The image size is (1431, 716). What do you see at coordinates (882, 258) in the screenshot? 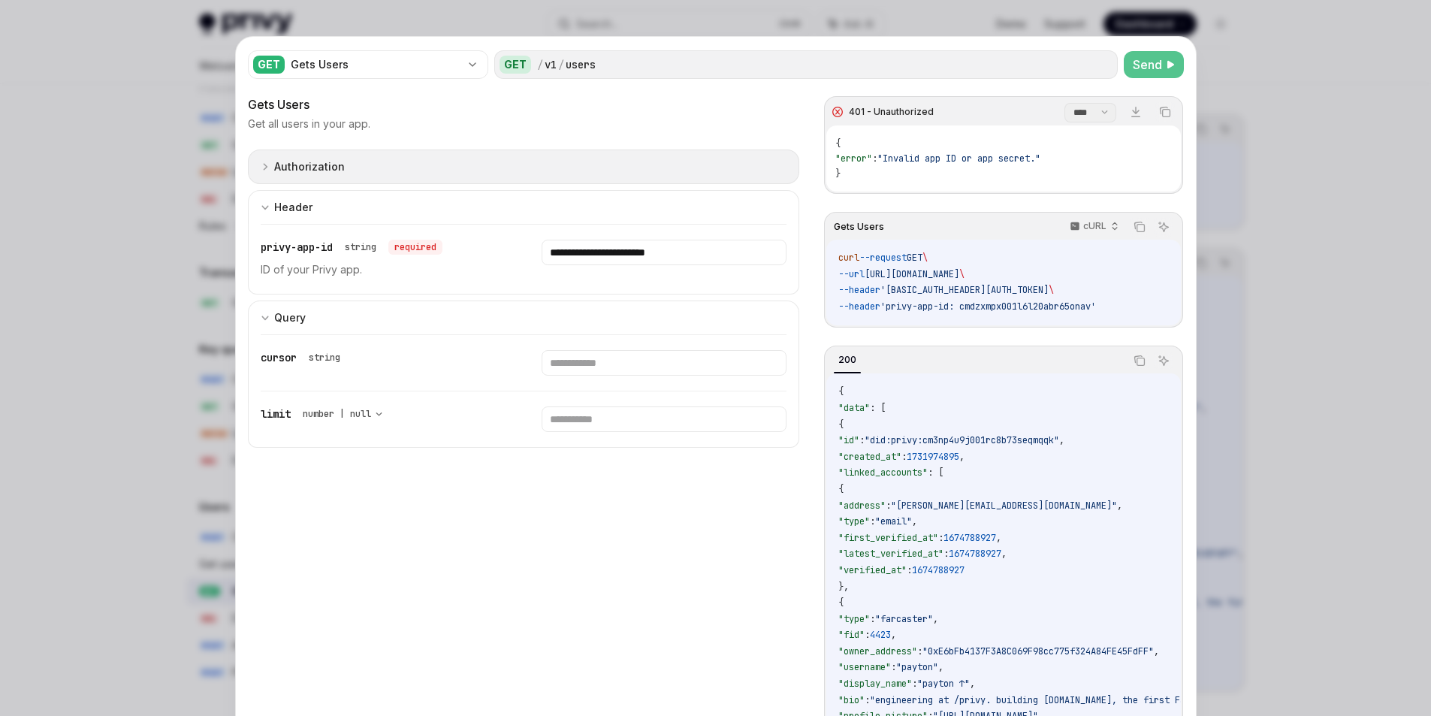
I see `span: --request` at bounding box center [882, 258].